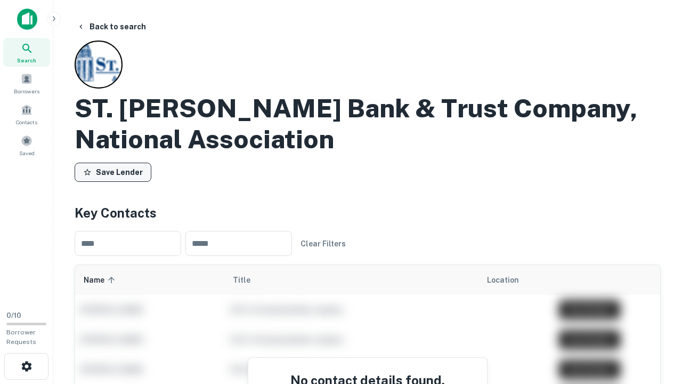  Describe the element at coordinates (368, 213) in the screenshot. I see `h4: Key Contacts` at that location.